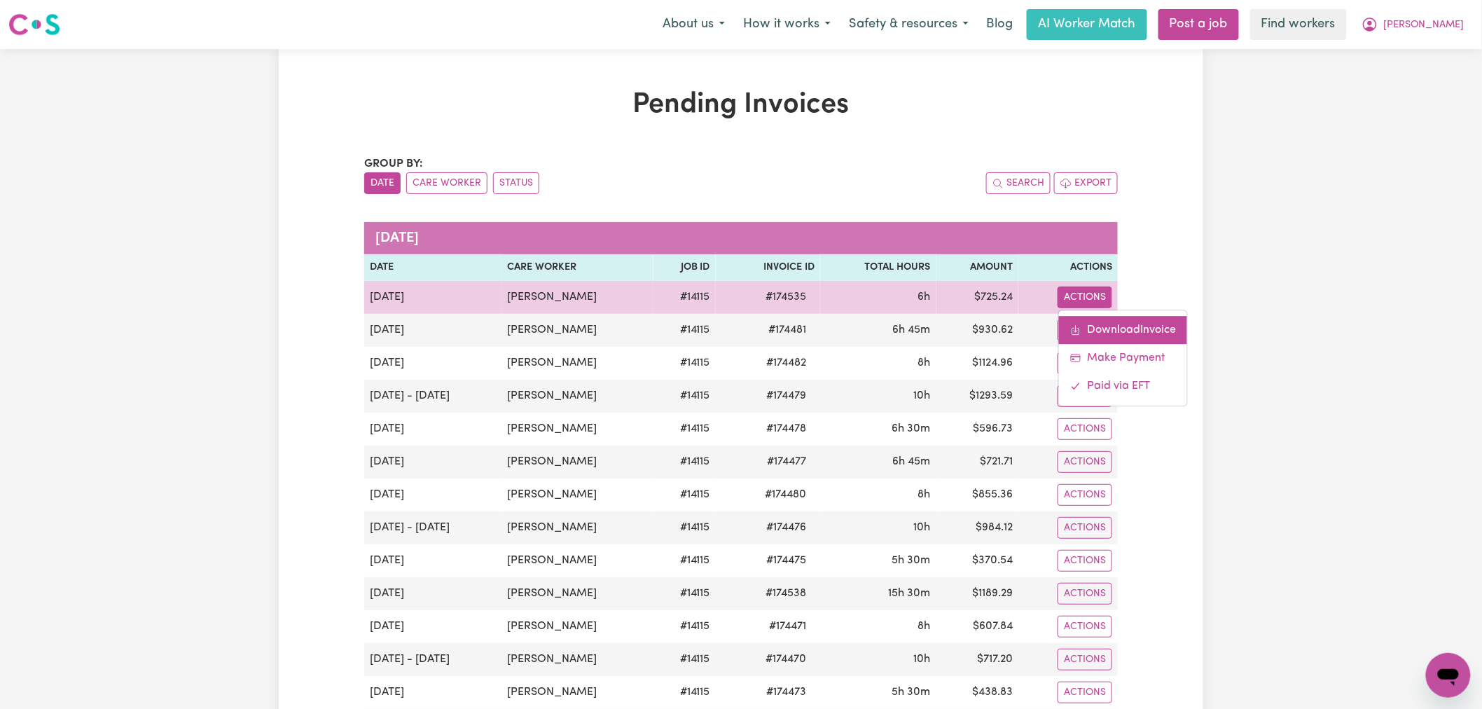 The width and height of the screenshot is (1482, 709). What do you see at coordinates (999, 25) in the screenshot?
I see `a: Blog` at bounding box center [999, 25].